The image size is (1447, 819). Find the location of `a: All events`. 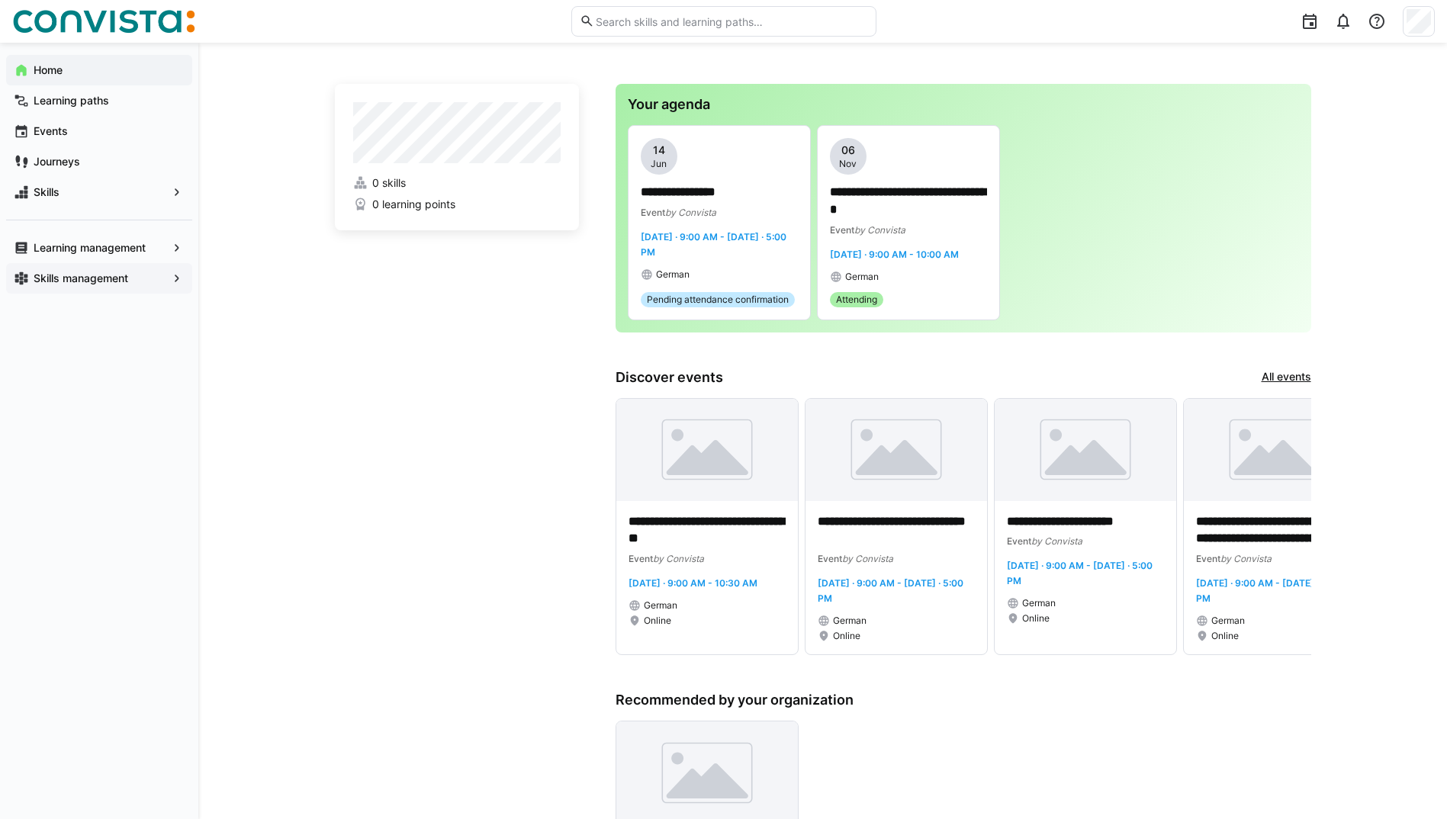

a: All events is located at coordinates (1286, 378).